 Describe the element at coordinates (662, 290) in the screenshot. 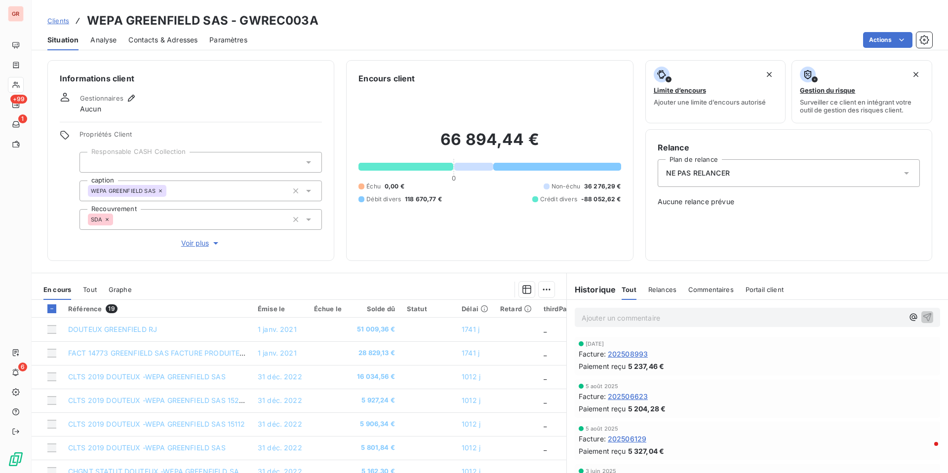

I see `span: Relances` at that location.